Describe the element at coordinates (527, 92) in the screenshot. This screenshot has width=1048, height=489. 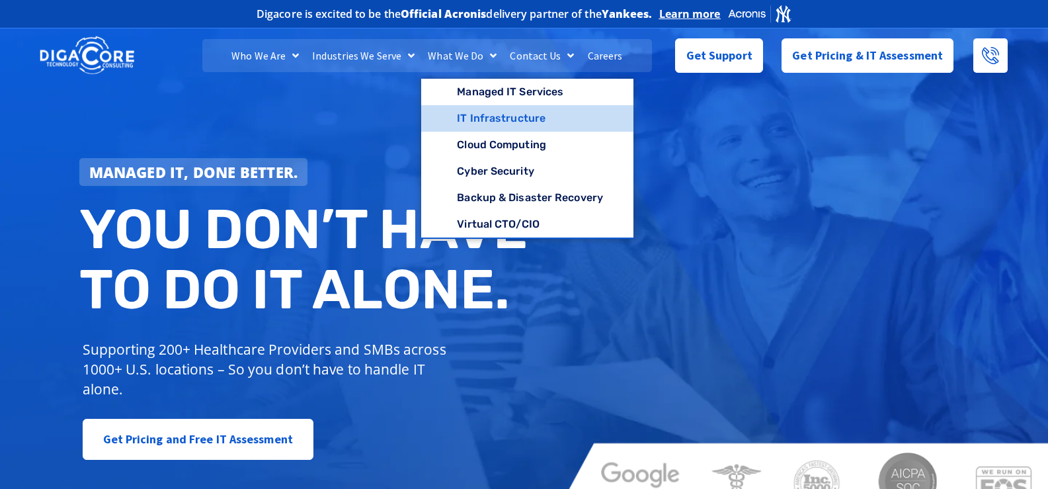
I see `a: Managed IT Services` at that location.